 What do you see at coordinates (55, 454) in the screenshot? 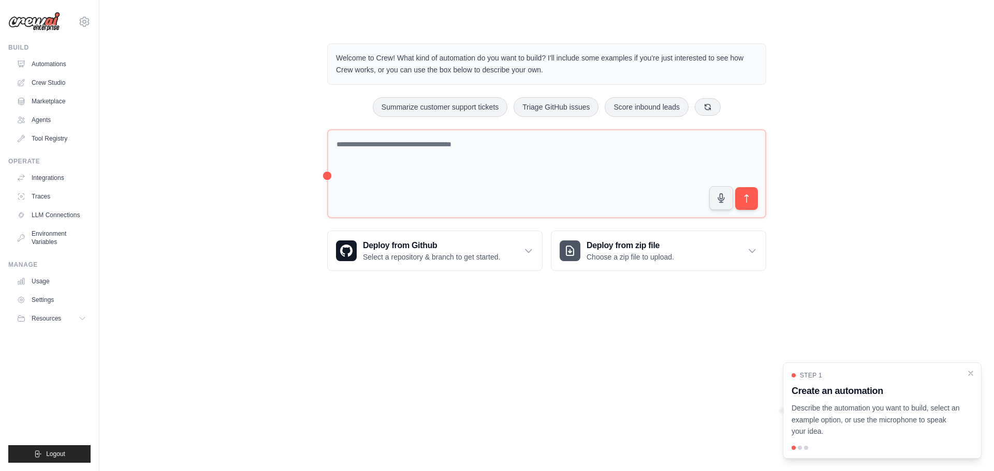
I see `span: Logout` at bounding box center [55, 454].